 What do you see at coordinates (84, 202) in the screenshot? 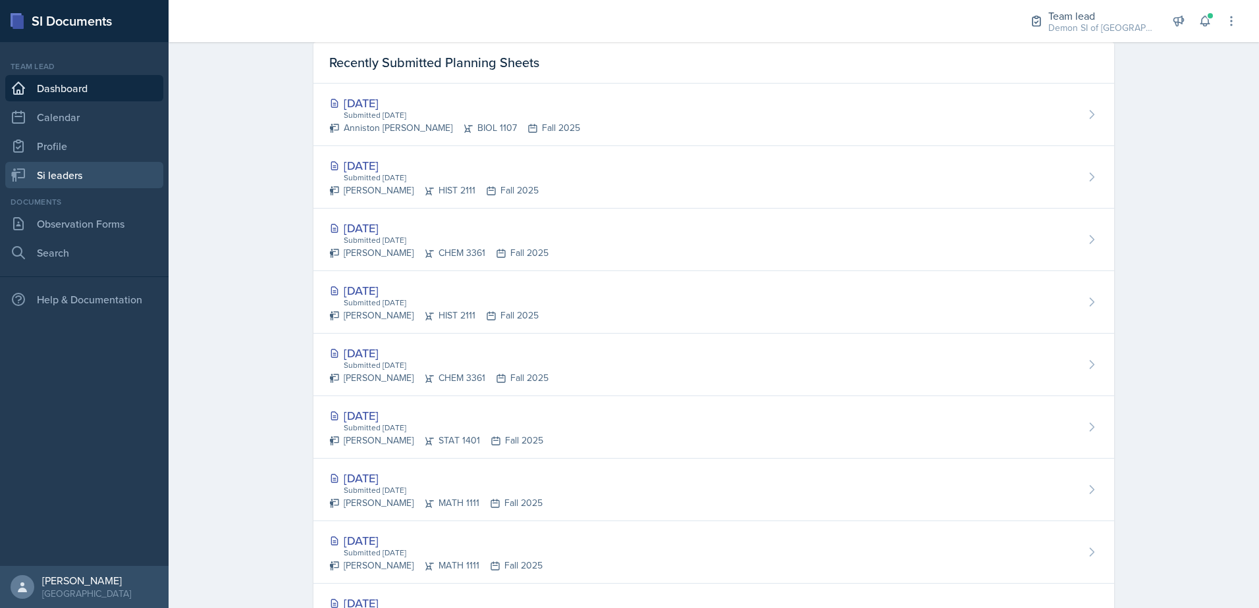
I see `div: Documents` at bounding box center [84, 202].